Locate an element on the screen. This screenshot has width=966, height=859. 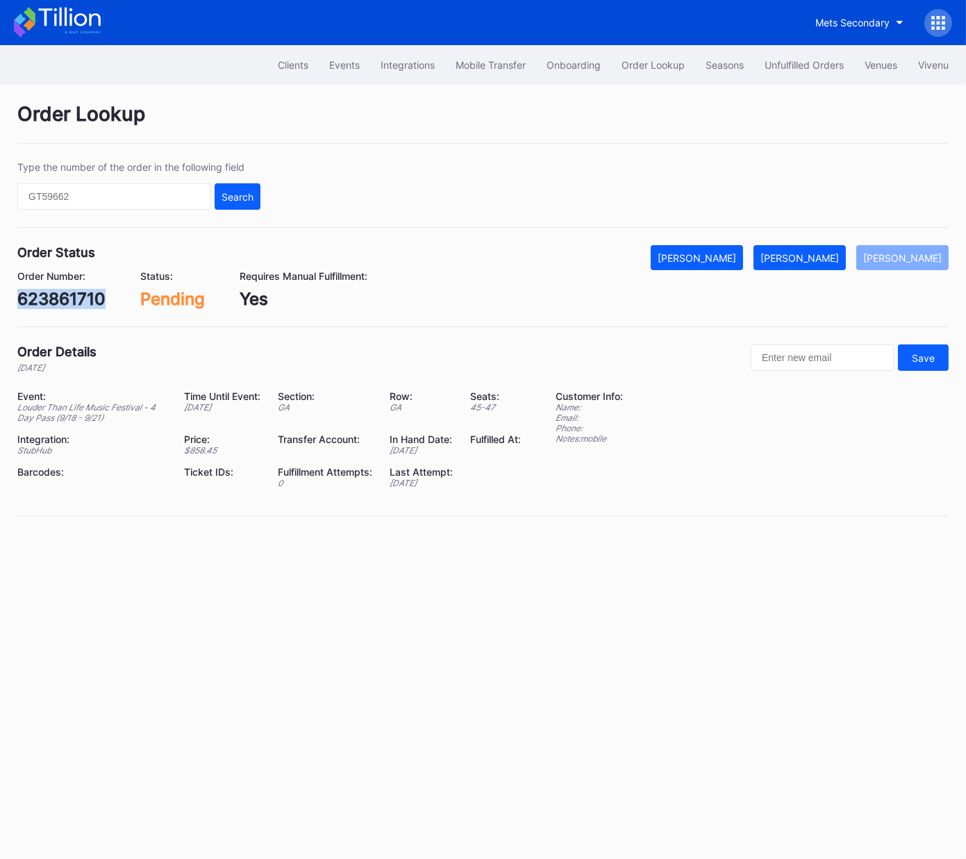
div: Ticket IDs: is located at coordinates (222, 471).